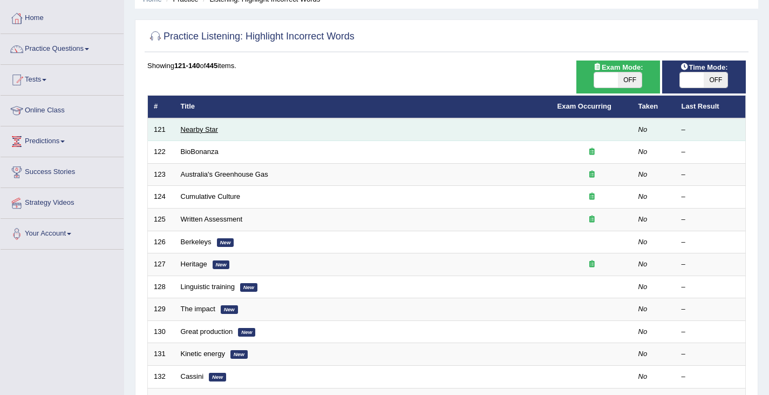  I want to click on a: Cassini, so click(192, 376).